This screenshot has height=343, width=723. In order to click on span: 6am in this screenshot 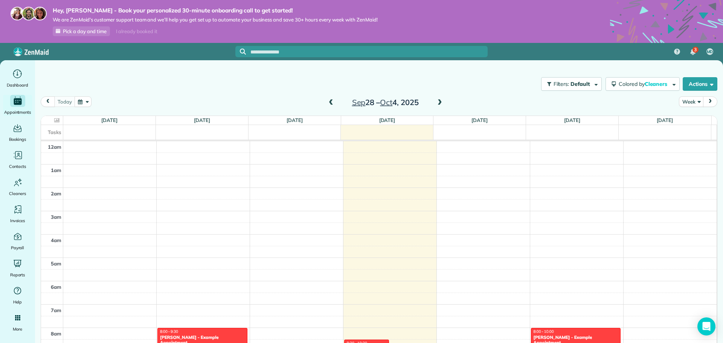, I will do `click(56, 287)`.